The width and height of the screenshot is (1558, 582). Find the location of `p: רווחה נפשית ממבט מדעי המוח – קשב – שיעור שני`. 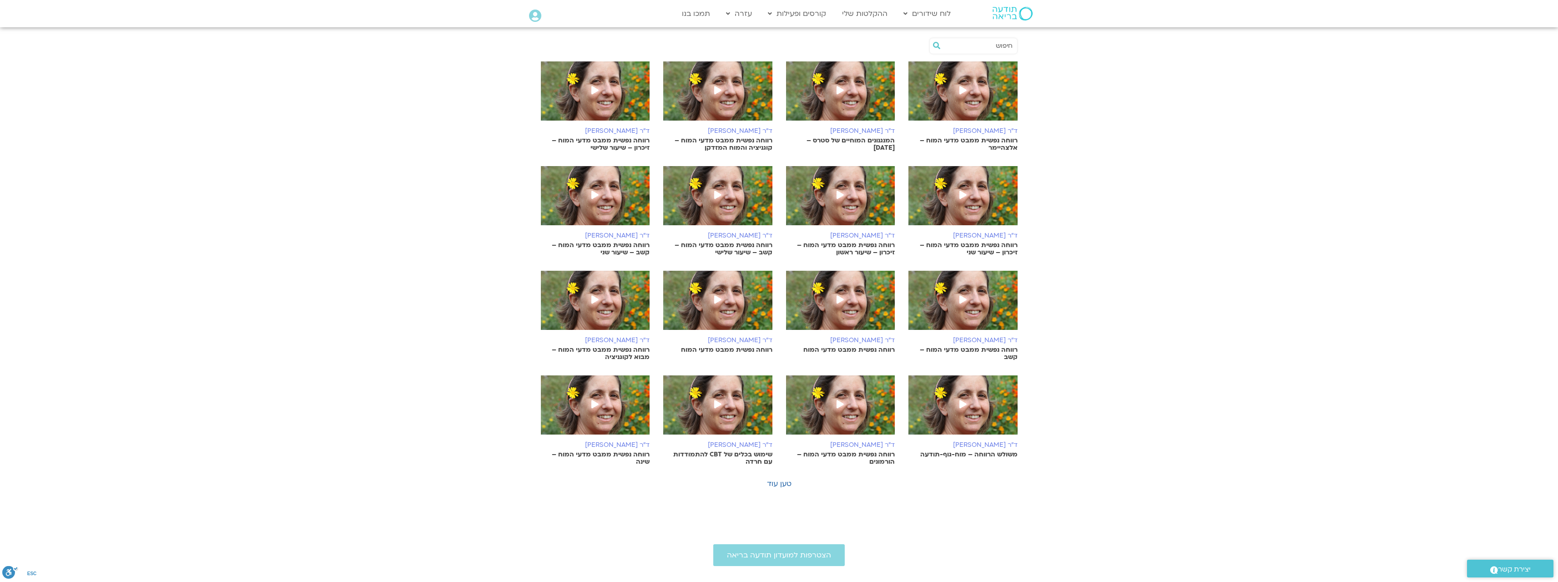

p: רווחה נפשית ממבט מדעי המוח – קשב – שיעור שני is located at coordinates (596, 249).